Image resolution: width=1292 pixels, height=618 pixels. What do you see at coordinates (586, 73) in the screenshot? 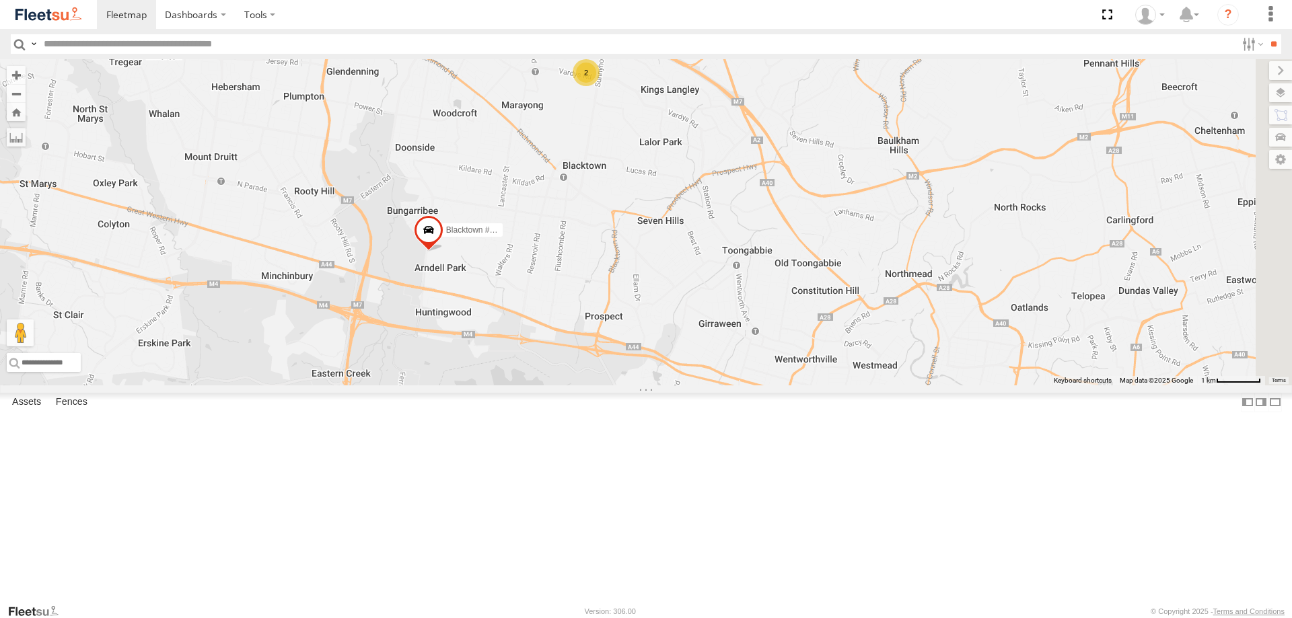
I see `div: 2` at bounding box center [586, 73].